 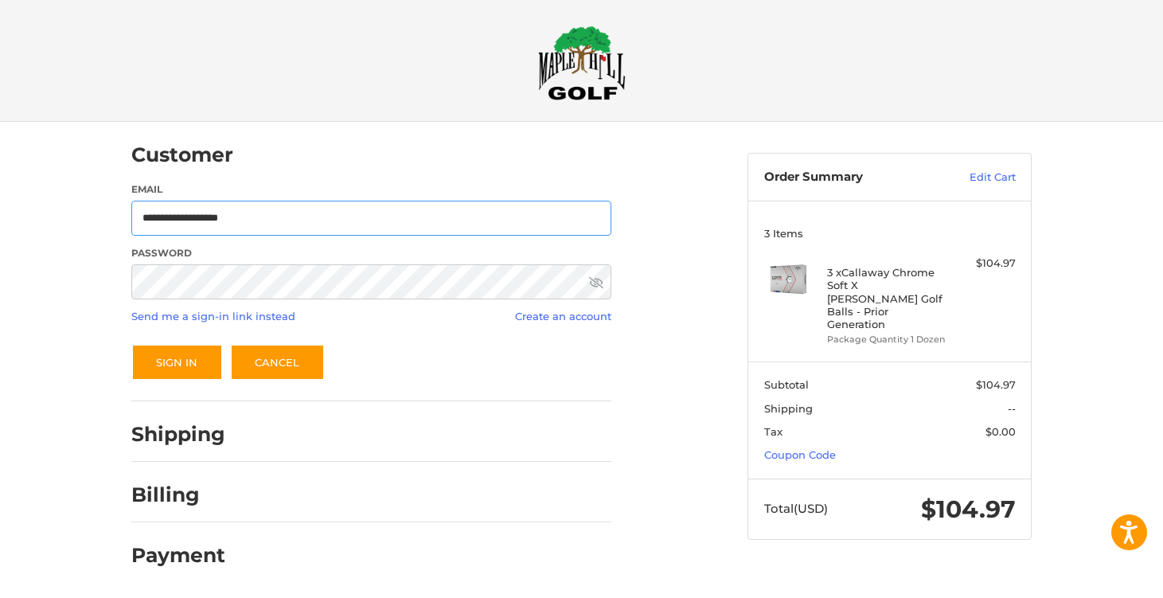 I want to click on h2: Billing, so click(x=177, y=494).